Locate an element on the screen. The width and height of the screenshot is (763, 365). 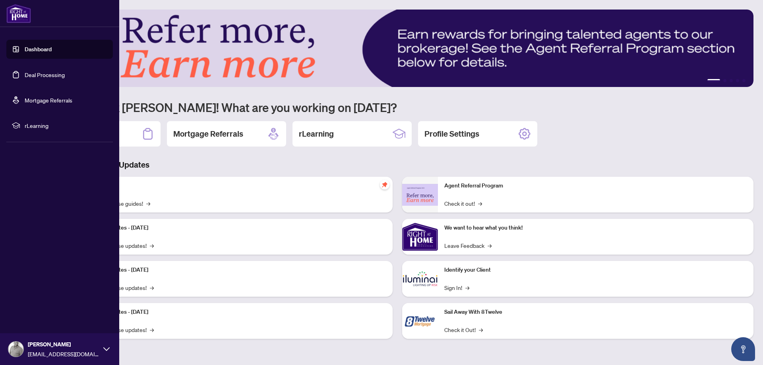
img: Identify your Client is located at coordinates (420, 279).